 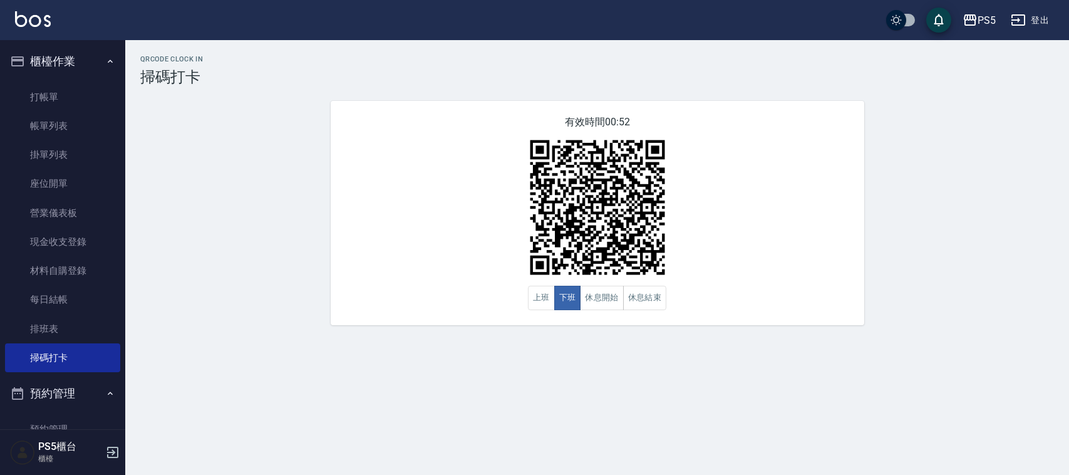 What do you see at coordinates (986, 20) in the screenshot?
I see `div: PS5` at bounding box center [986, 20].